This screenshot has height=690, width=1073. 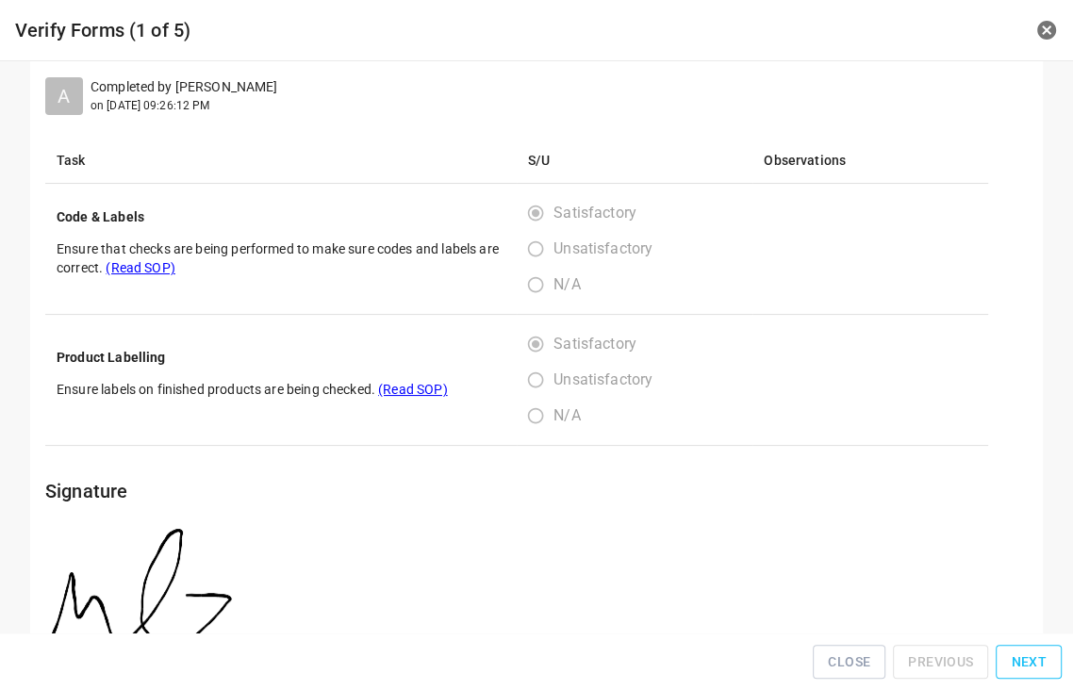 I want to click on th: Observations, so click(x=870, y=160).